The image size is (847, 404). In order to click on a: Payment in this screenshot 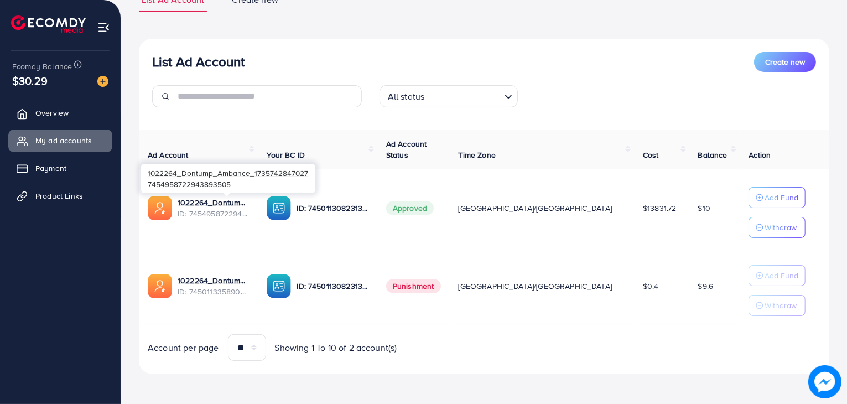, I will do `click(60, 168)`.